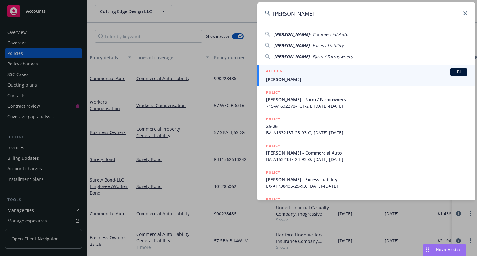 This screenshot has width=477, height=256. What do you see at coordinates (276, 72) in the screenshot?
I see `h5: ACCOUNT` at bounding box center [276, 72].